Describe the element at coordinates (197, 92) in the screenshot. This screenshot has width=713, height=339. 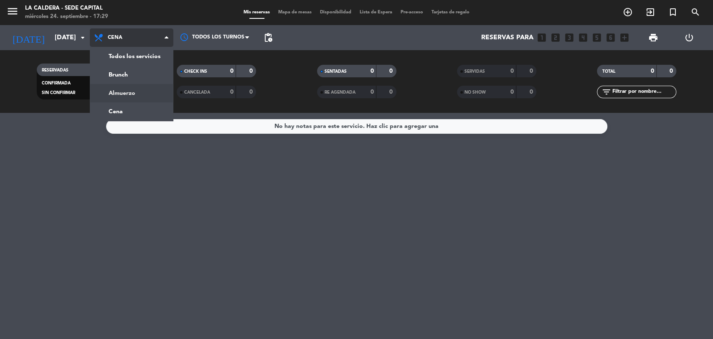
I see `span: CANCELADA` at that location.